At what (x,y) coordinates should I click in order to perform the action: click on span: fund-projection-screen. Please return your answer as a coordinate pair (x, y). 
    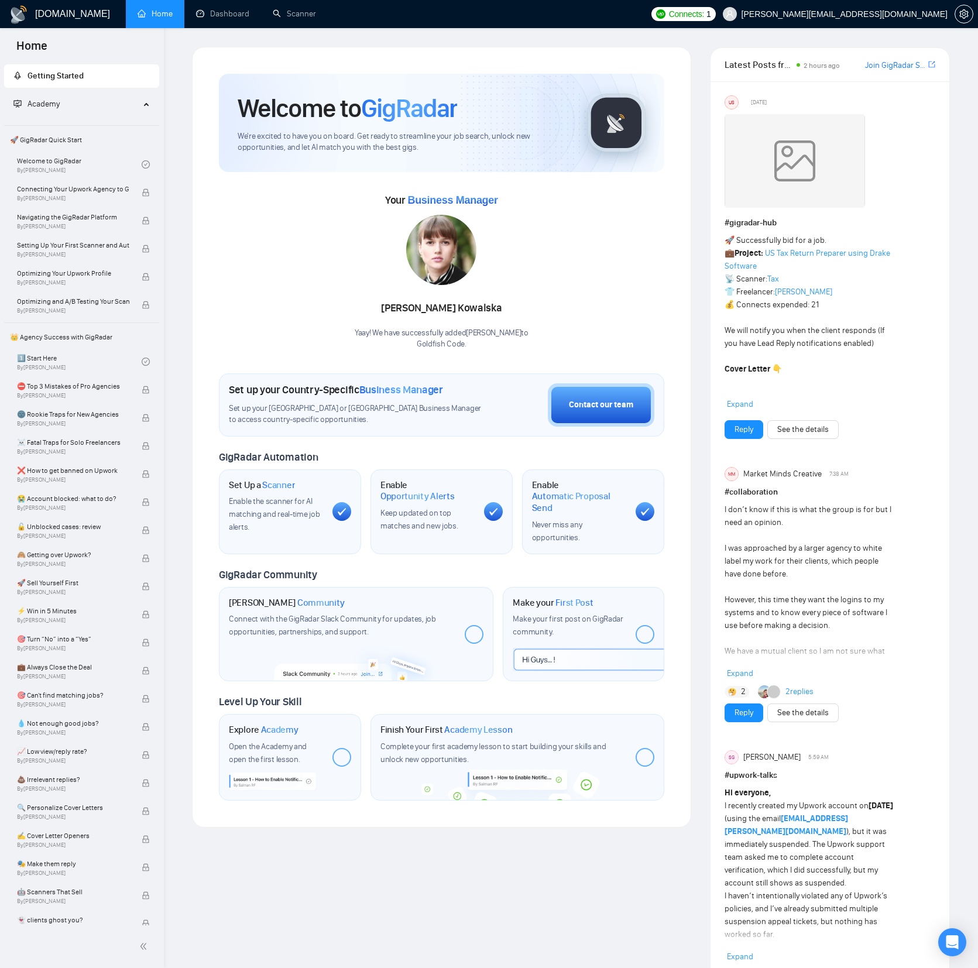
    Looking at the image, I should click on (18, 104).